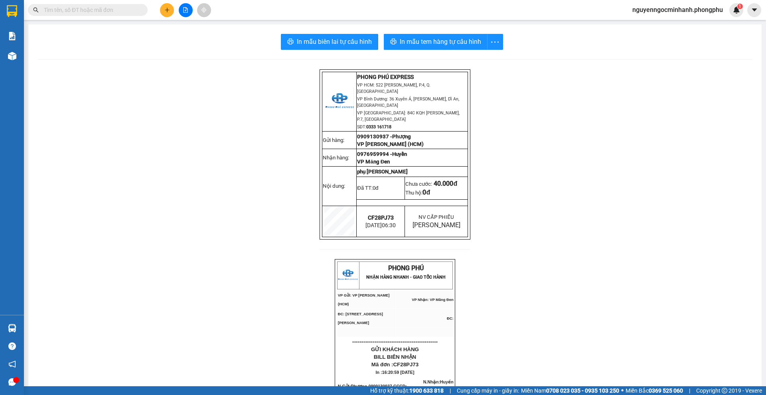 The image size is (766, 395). What do you see at coordinates (388, 225) in the screenshot?
I see `span: 06:30` at bounding box center [388, 225].